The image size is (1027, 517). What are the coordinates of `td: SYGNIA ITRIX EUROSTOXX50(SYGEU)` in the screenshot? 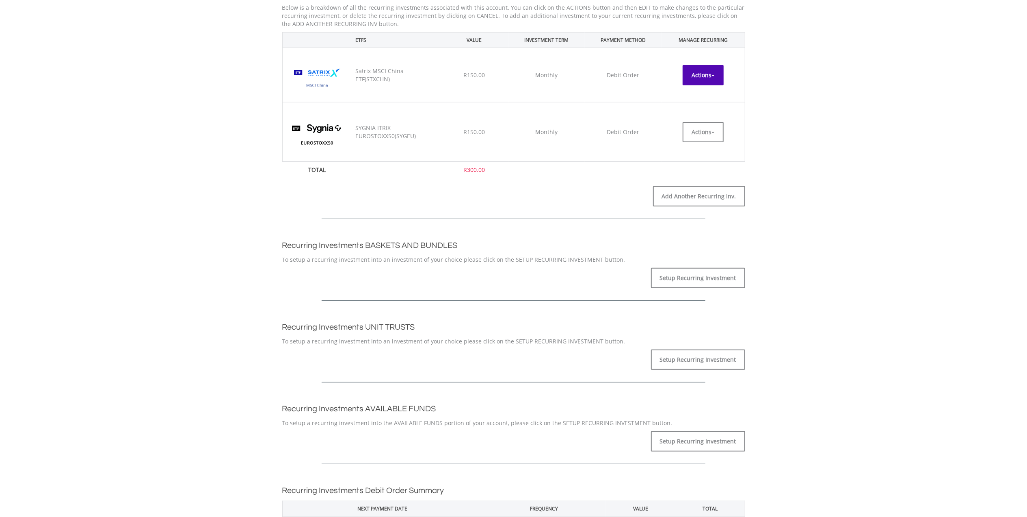 It's located at (396, 132).